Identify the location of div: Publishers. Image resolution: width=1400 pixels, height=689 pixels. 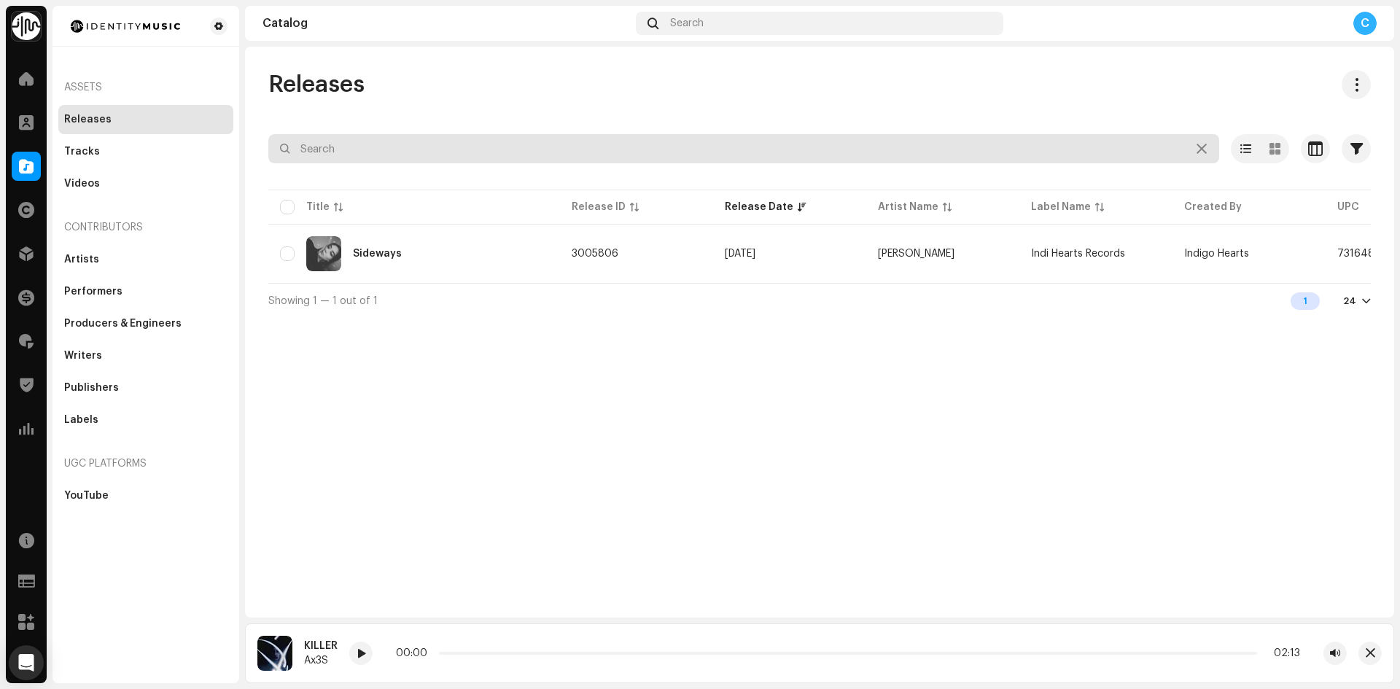
(91, 388).